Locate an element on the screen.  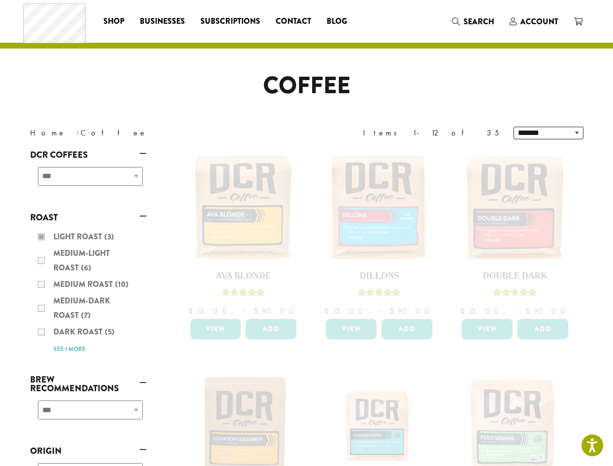
span: Contact is located at coordinates (293, 21).